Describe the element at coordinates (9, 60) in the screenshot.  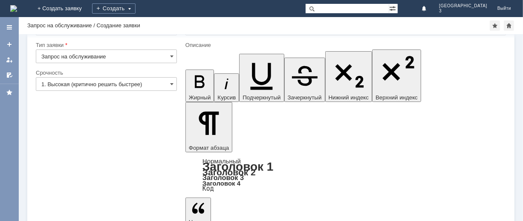
I see `a: Мои заявки` at that location.